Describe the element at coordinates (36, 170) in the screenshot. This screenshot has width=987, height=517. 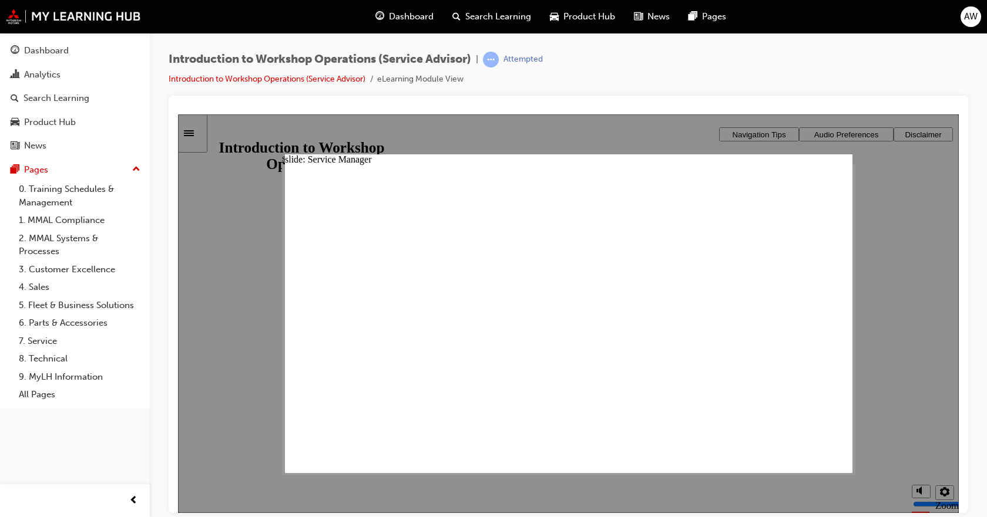
I see `div: Pages` at that location.